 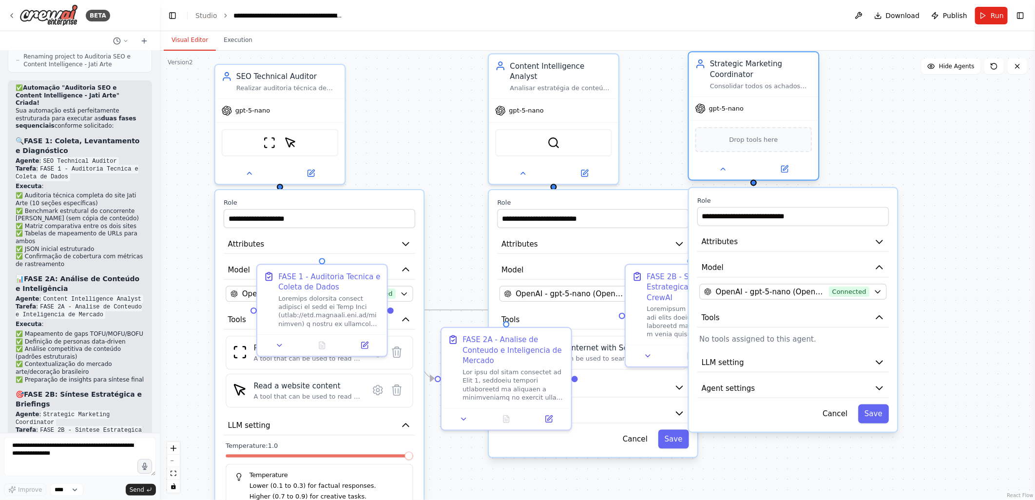 What do you see at coordinates (561, 88) in the screenshot?
I see `div: Analisar estratégia de conteúdo e inteligência de mercado com base nos dados coletados, identific...` at bounding box center [561, 88].